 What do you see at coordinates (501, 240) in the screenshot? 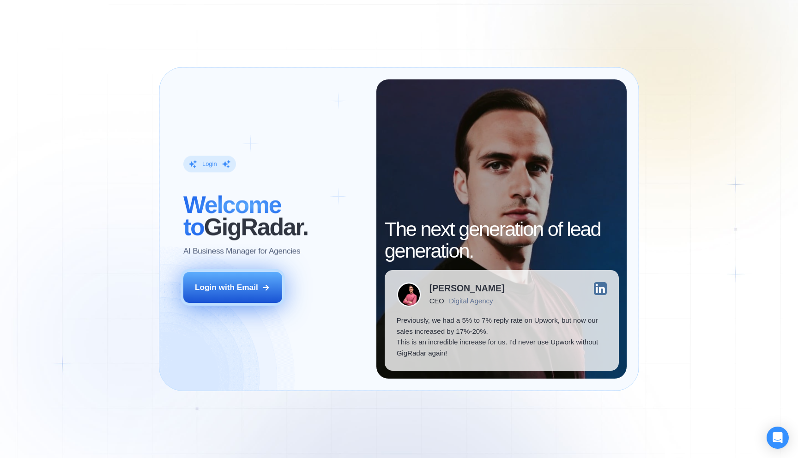
I see `h2: The next generation of lead generation.` at bounding box center [501, 240].